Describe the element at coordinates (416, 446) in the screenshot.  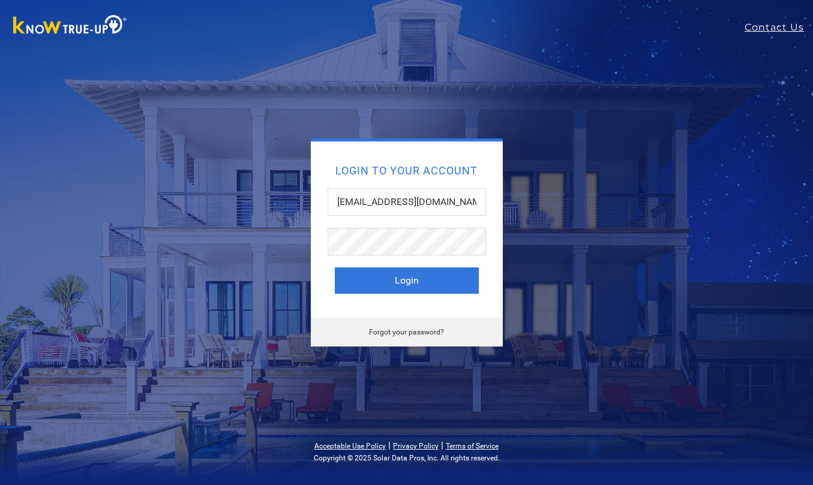
I see `a: Privacy Policy` at that location.